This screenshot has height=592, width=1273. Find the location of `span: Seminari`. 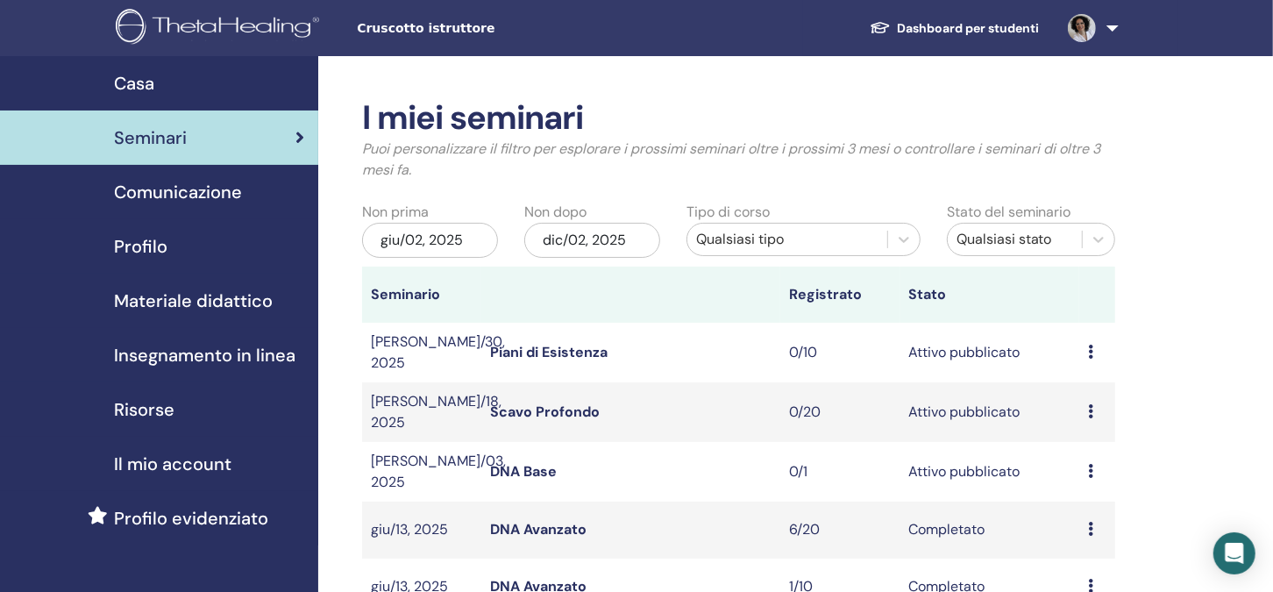

span: Seminari is located at coordinates (150, 138).